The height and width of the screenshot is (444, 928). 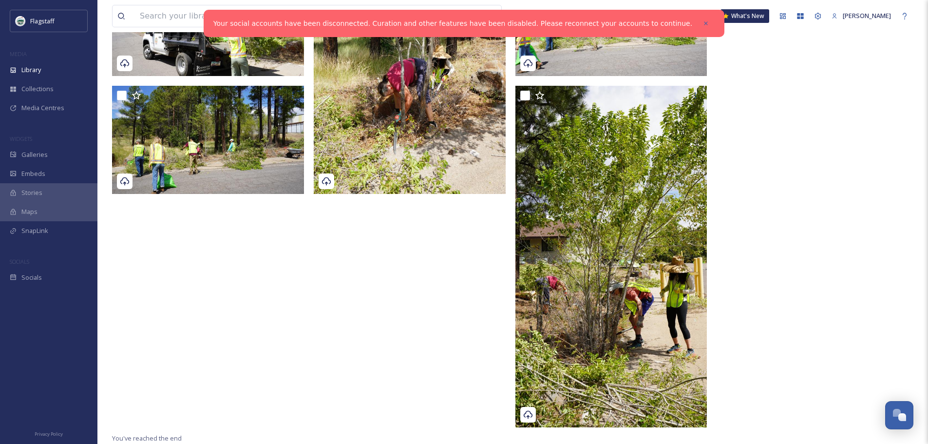 I want to click on span: Flagstaff, so click(x=42, y=21).